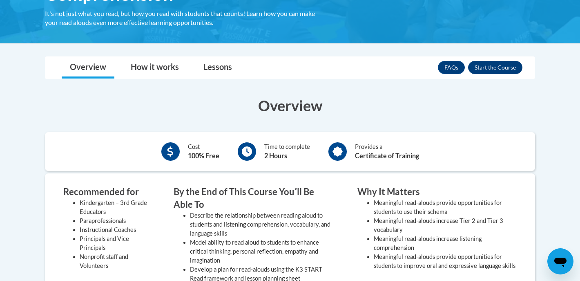 The width and height of the screenshot is (580, 281). Describe the element at coordinates (106, 192) in the screenshot. I see `h3: Recommended for` at that location.